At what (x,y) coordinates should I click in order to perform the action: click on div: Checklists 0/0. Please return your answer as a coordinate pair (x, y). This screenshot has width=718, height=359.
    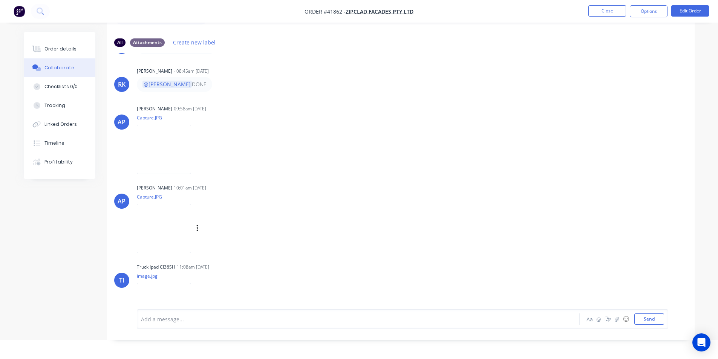
    Looking at the image, I should click on (61, 87).